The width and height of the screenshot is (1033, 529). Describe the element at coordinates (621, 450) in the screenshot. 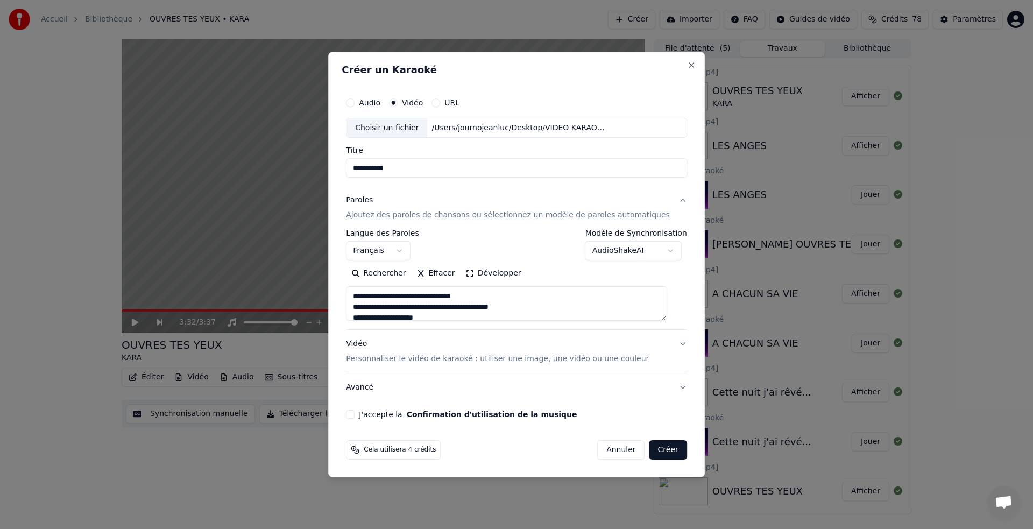

I see `button: Annuler` at that location.